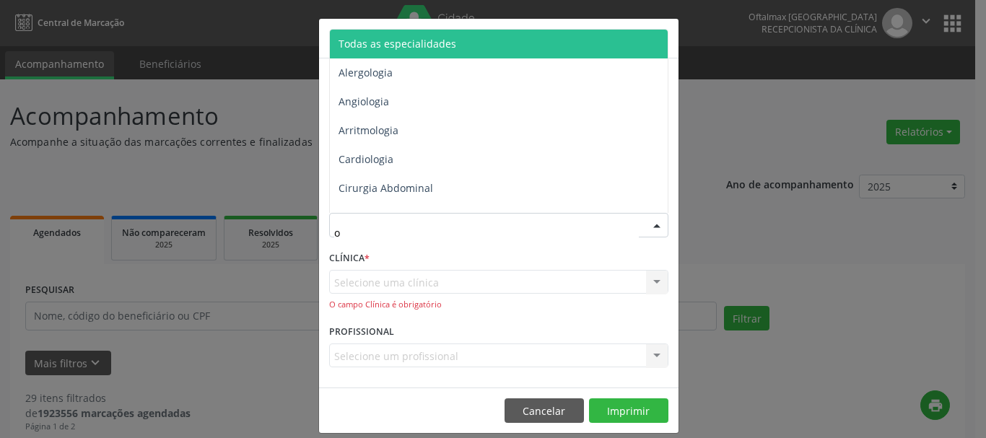  I want to click on span: Cirurgia Abdominal, so click(386, 188).